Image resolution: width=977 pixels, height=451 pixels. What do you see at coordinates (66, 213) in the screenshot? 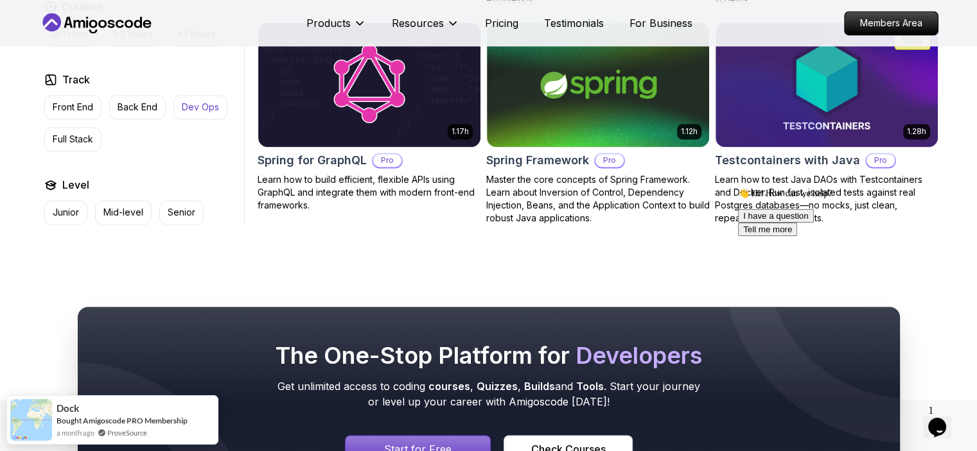
I see `p: Junior` at bounding box center [66, 213].